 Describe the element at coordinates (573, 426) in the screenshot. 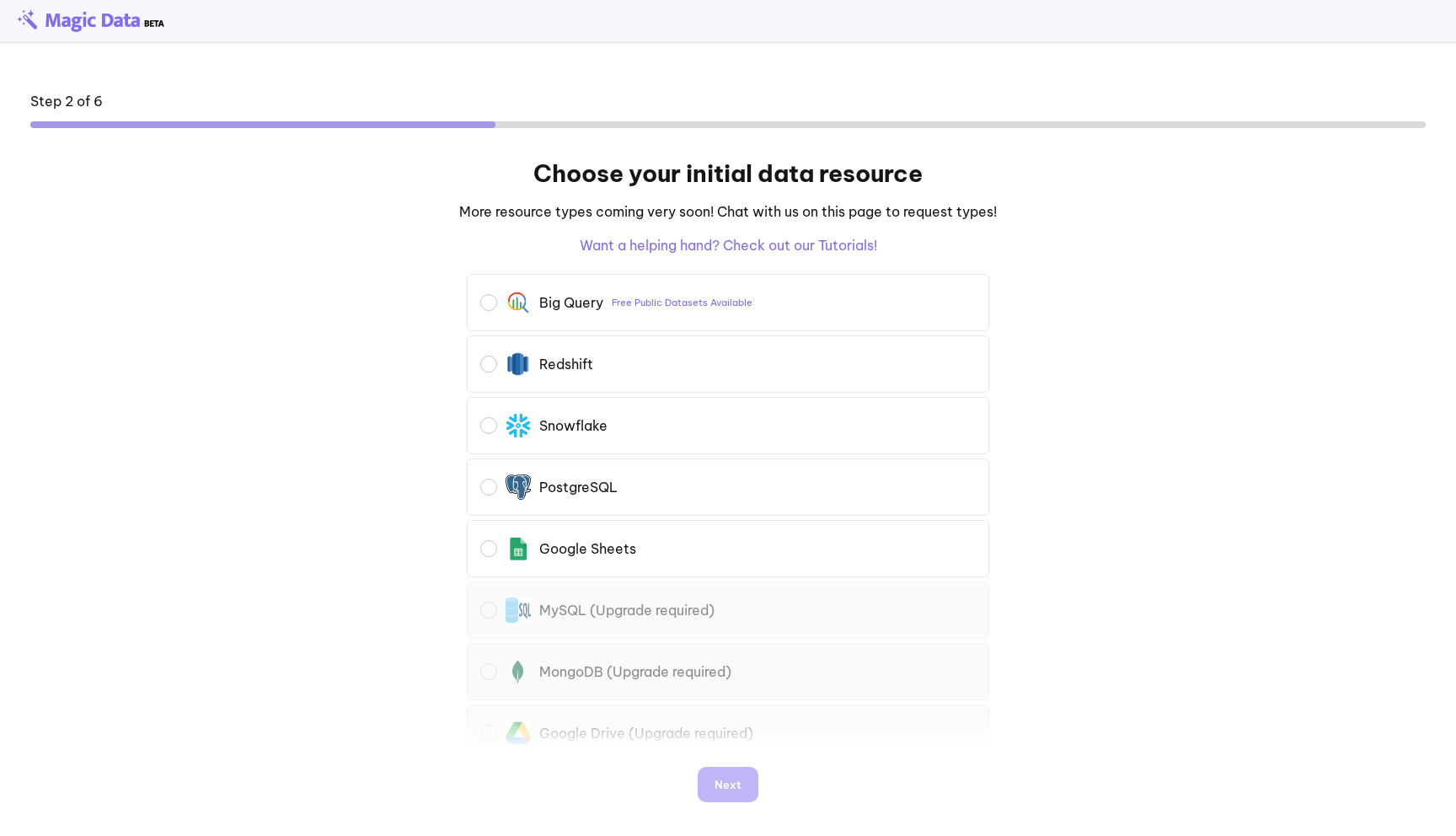

I see `div: Snowflake` at that location.